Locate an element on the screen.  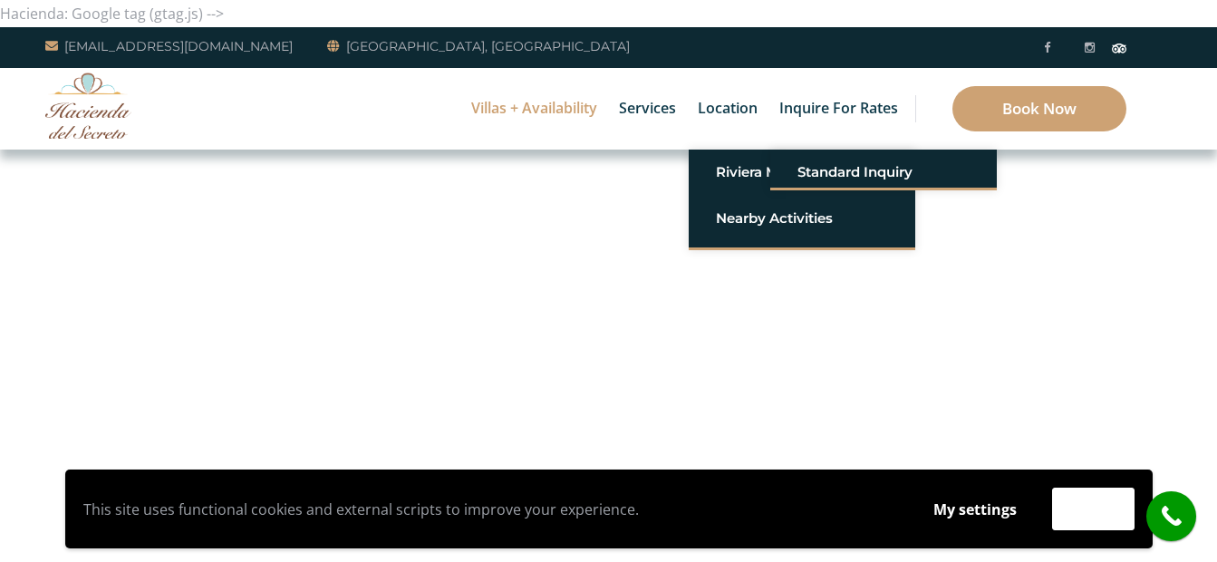
a: Nearby Activities is located at coordinates (802, 218).